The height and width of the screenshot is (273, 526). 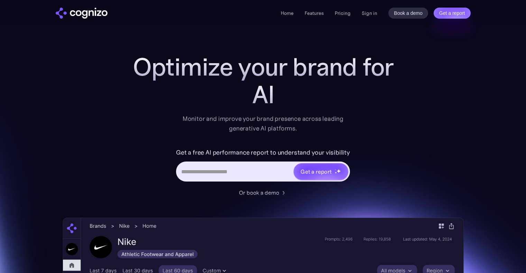 What do you see at coordinates (314, 13) in the screenshot?
I see `a: Features` at bounding box center [314, 13].